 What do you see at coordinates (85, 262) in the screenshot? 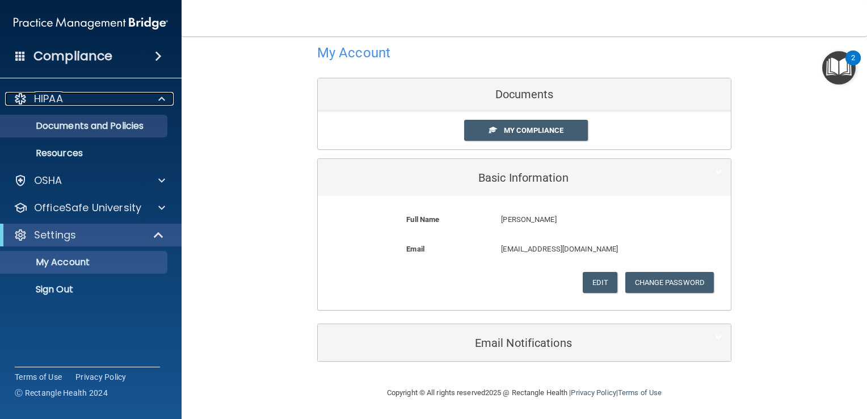
I see `p: My Account` at bounding box center [85, 262].